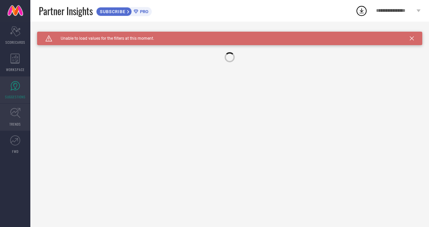 The height and width of the screenshot is (227, 429). What do you see at coordinates (124, 11) in the screenshot?
I see `a: SUBSCRIBEPRO` at bounding box center [124, 11].